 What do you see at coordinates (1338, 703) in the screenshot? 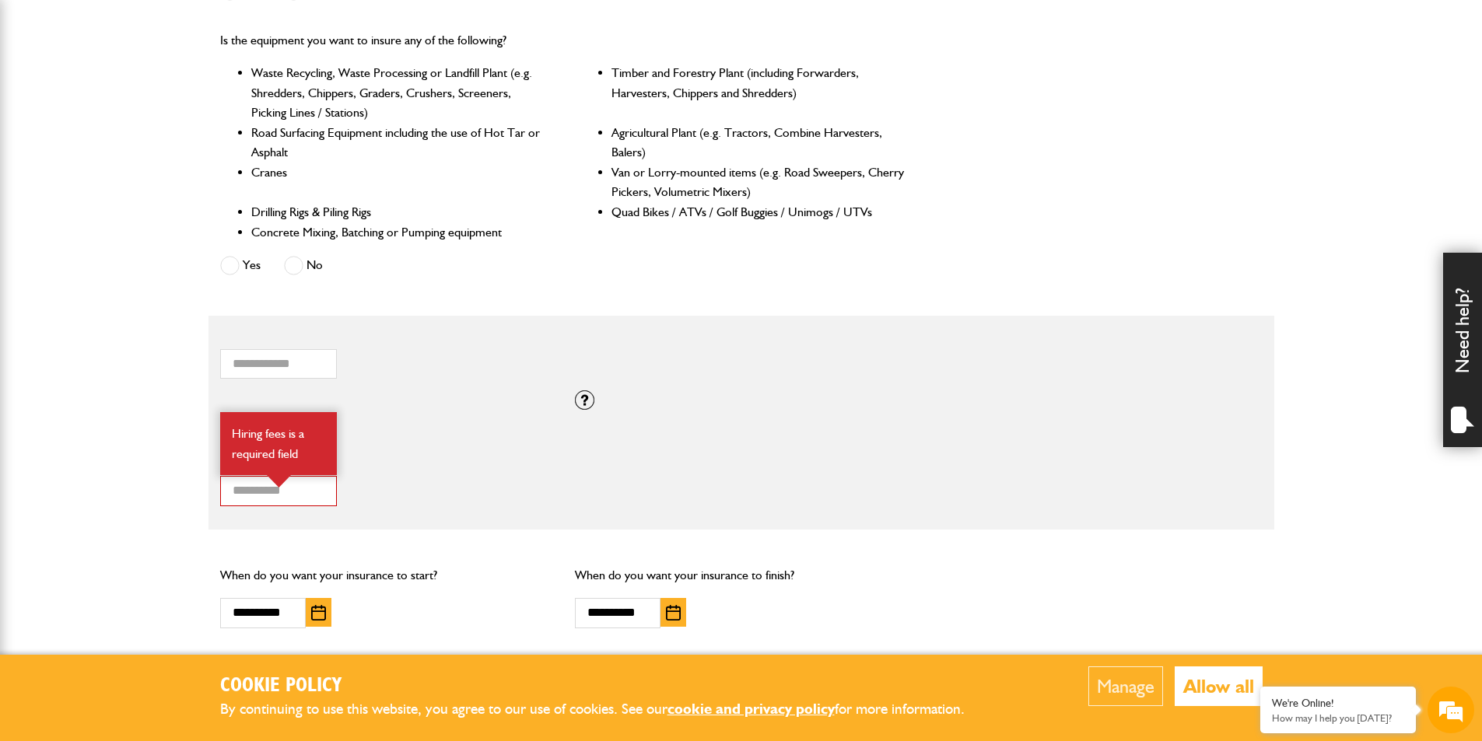
I see `div: We're Online!` at bounding box center [1338, 703].